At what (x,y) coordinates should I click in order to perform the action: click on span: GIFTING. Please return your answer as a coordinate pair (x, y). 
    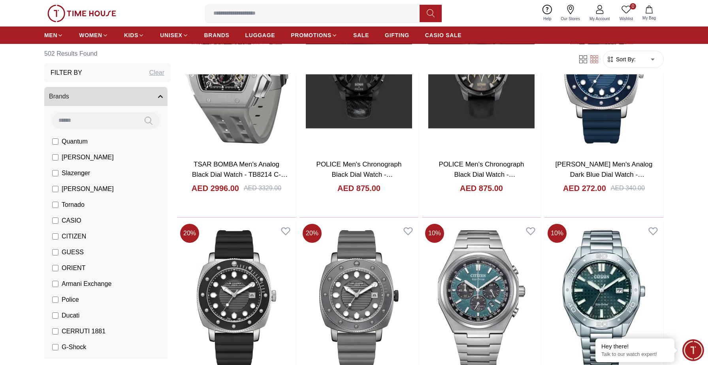
    Looking at the image, I should click on (397, 35).